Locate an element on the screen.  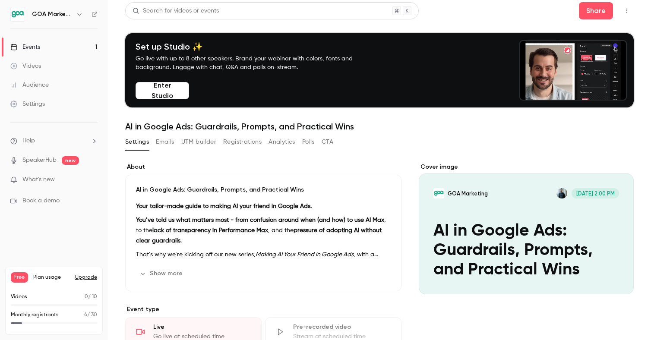
p: Go live with up to 8 other speakers. Brand your webinar with colors, fonts and background. Engage... is located at coordinates (254, 63).